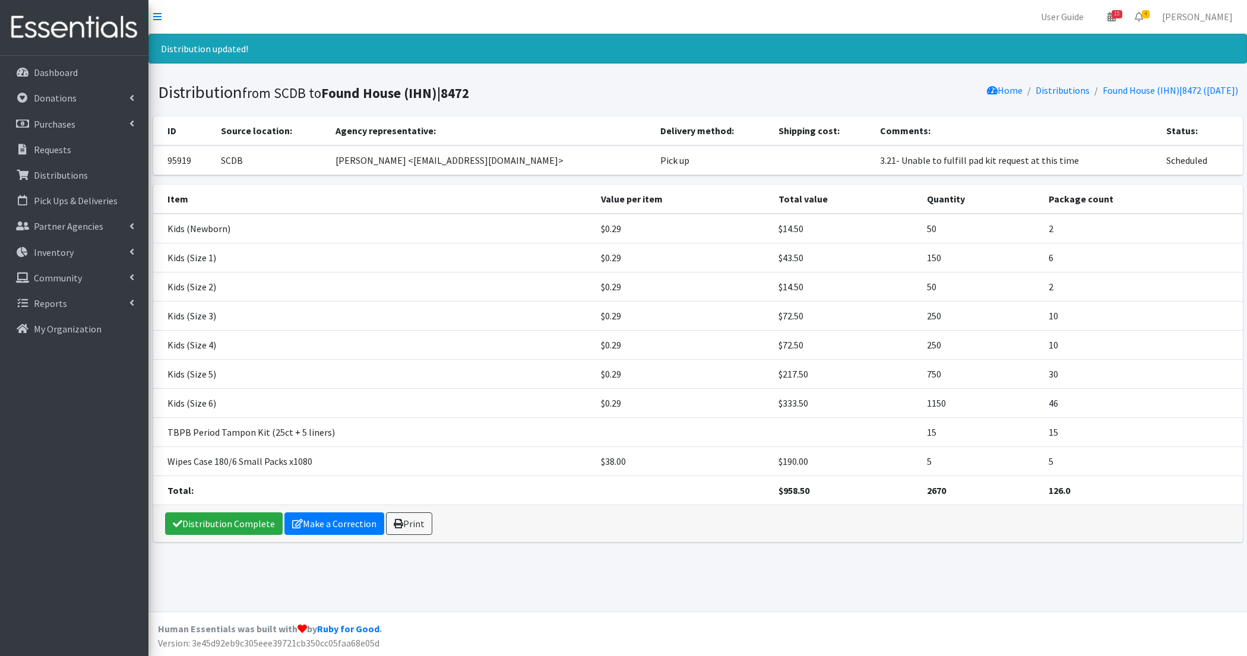 This screenshot has width=1247, height=656. What do you see at coordinates (74, 201) in the screenshot?
I see `a: Pick Ups & Deliveries` at bounding box center [74, 201].